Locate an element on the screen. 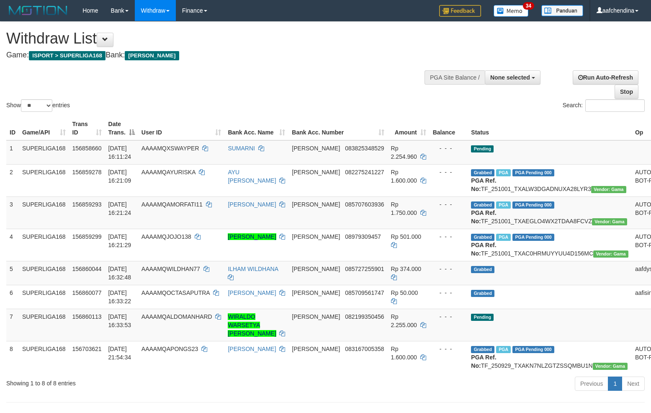 This screenshot has width=651, height=413. span: Marked by aafchhiseyha is located at coordinates (503, 349).